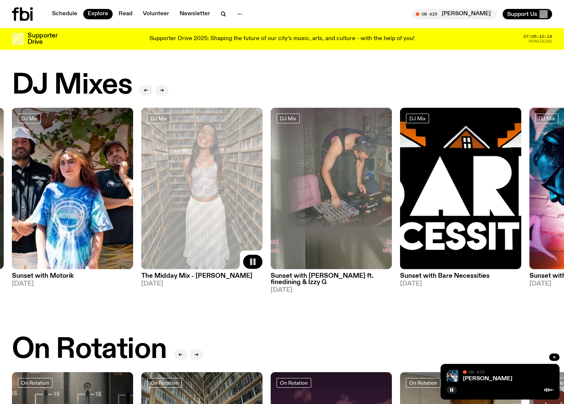 The height and width of the screenshot is (404, 564). I want to click on span: Support Us, so click(522, 14).